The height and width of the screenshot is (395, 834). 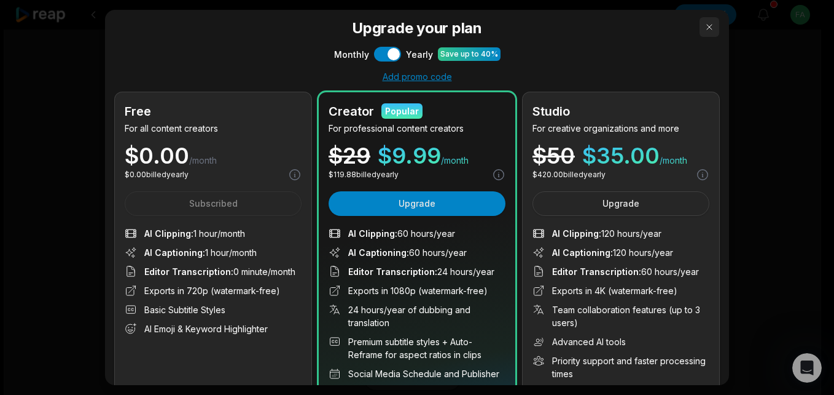 I want to click on li: Exports in 1080p (watermark-free), so click(x=417, y=290).